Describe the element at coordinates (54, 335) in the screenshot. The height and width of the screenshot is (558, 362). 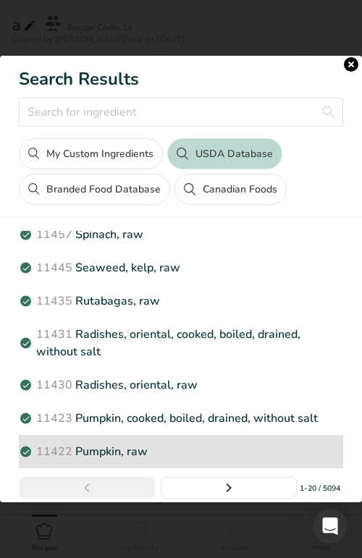
I see `span: 11431` at that location.